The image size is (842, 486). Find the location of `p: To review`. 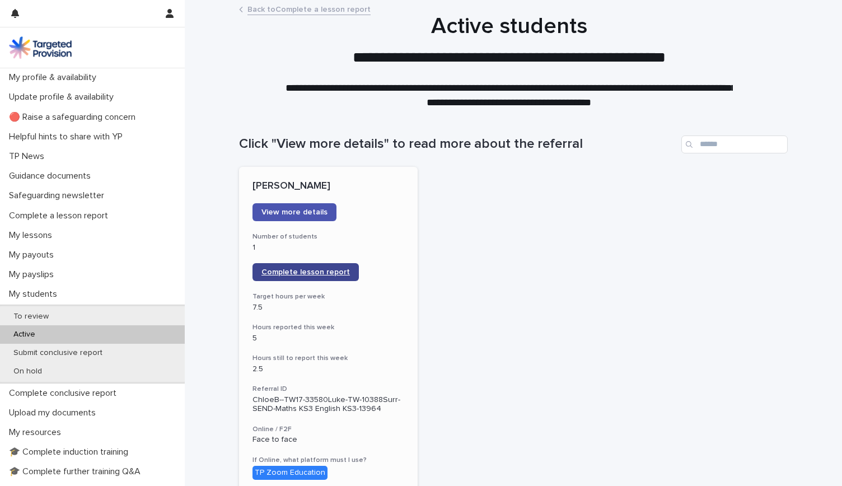

p: To review is located at coordinates (31, 316).